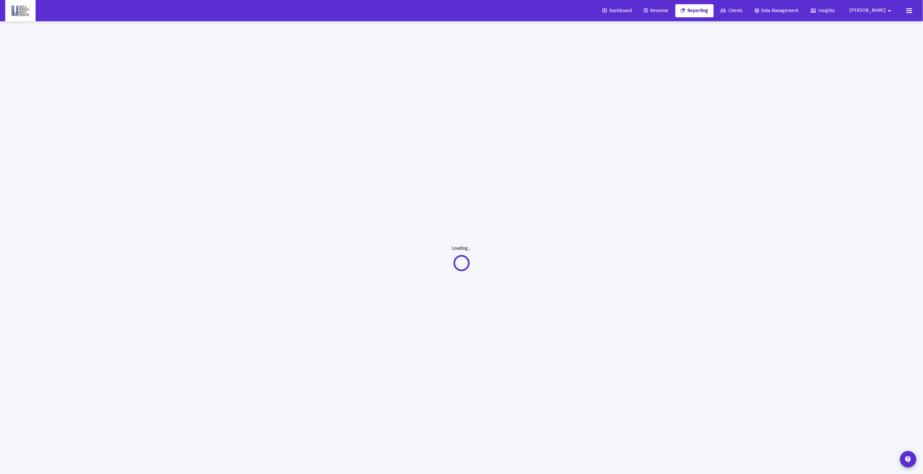  Describe the element at coordinates (732, 11) in the screenshot. I see `a: Clients` at that location.